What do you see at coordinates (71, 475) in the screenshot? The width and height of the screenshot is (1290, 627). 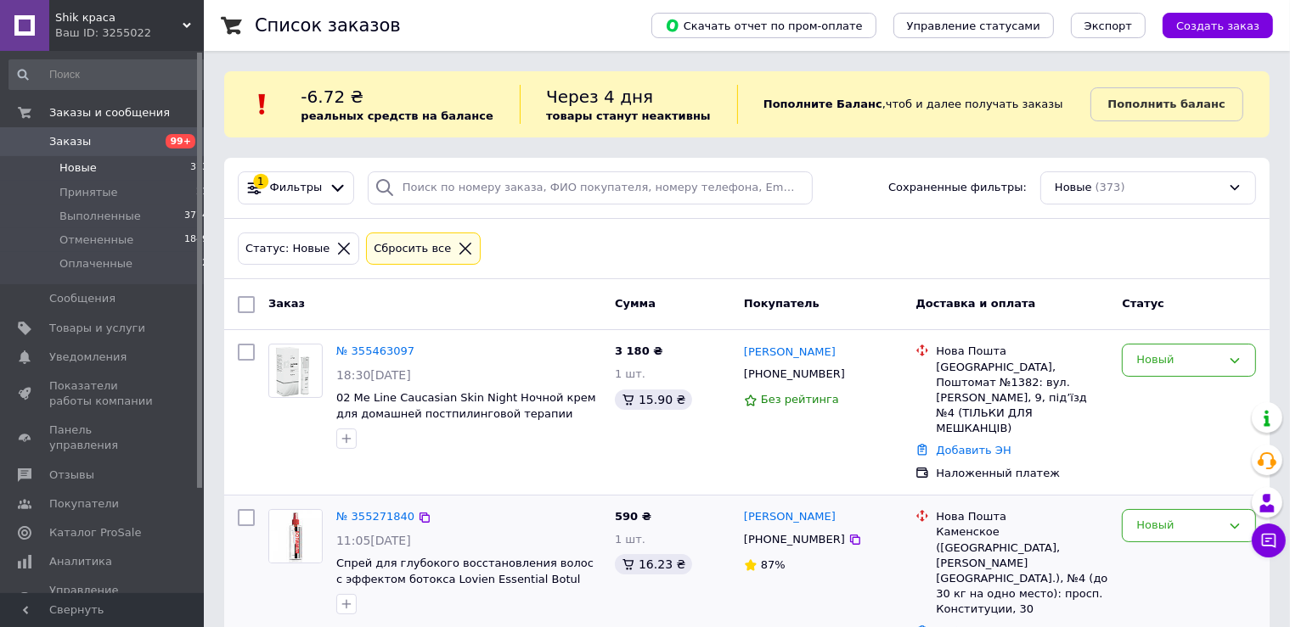 I see `span: Отзывы` at bounding box center [71, 475].